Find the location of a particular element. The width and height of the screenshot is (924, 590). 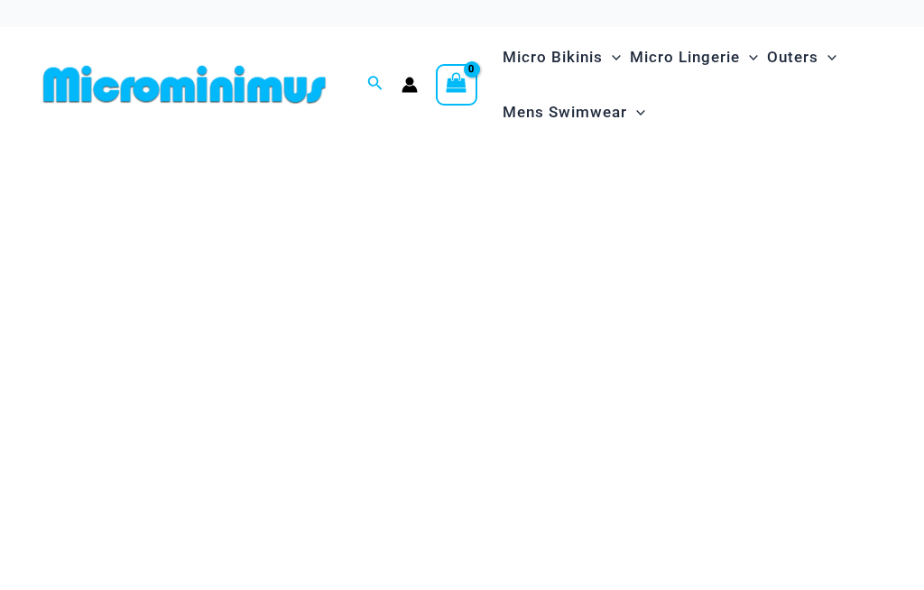

span: Micro Lingerie is located at coordinates (685, 57).